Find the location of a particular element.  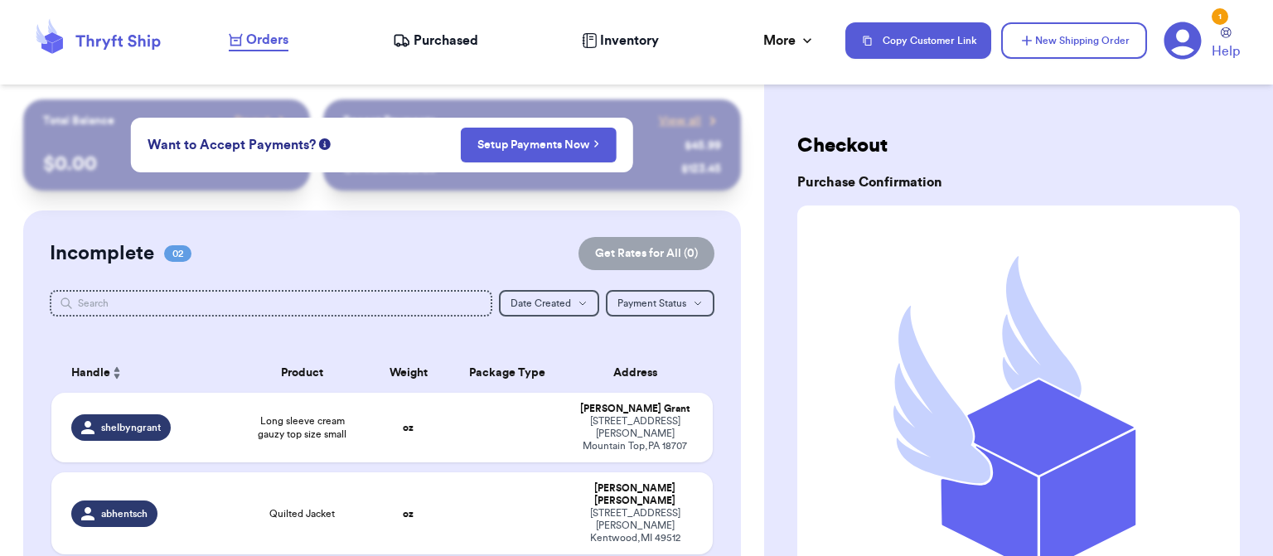

button: Setup Payments Now is located at coordinates (538, 145).